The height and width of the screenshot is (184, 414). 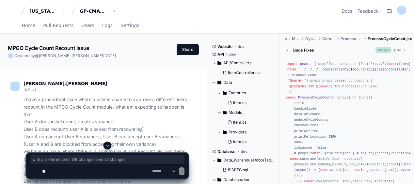 What do you see at coordinates (235, 113) in the screenshot?
I see `span: Models` at bounding box center [235, 113].